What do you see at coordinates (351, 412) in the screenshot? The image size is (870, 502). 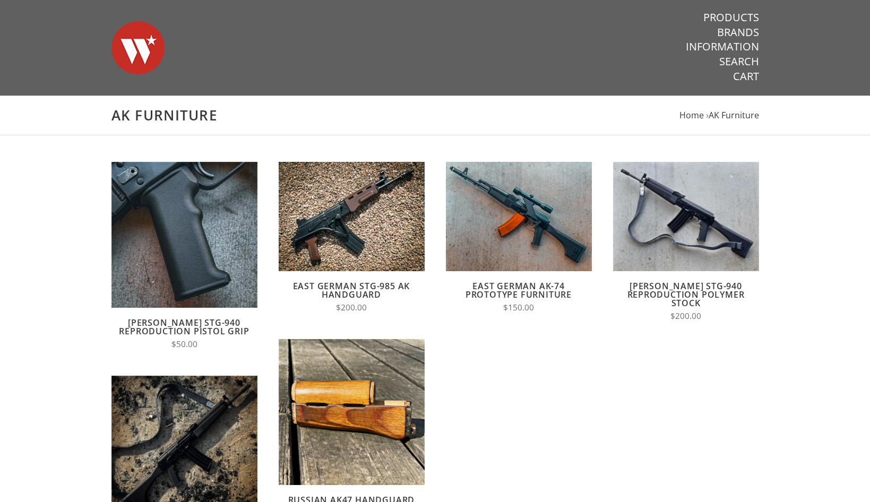 I see `img: Russian AK47 Handguard` at bounding box center [351, 412].